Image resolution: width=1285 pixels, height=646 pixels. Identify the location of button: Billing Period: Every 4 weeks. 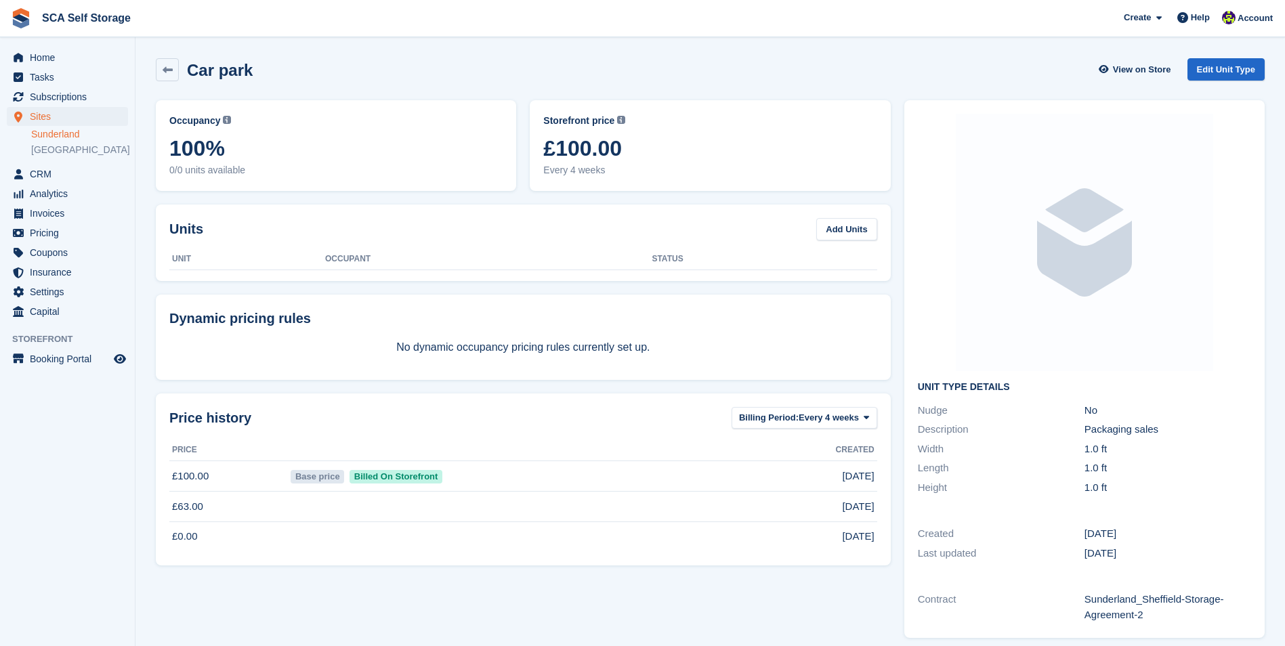
(804, 418).